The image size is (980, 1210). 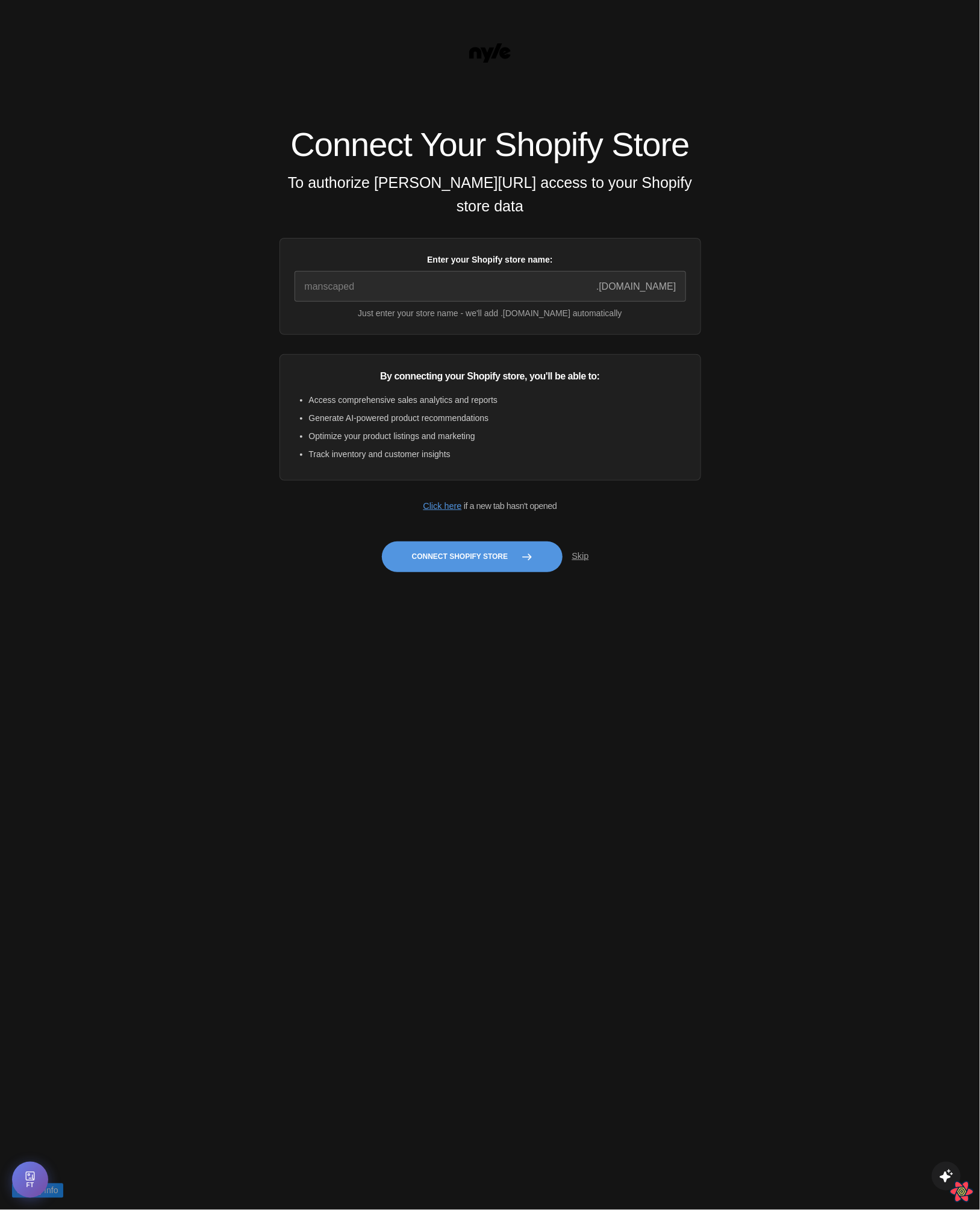 I want to click on label: Enter your Shopify store name:, so click(x=490, y=260).